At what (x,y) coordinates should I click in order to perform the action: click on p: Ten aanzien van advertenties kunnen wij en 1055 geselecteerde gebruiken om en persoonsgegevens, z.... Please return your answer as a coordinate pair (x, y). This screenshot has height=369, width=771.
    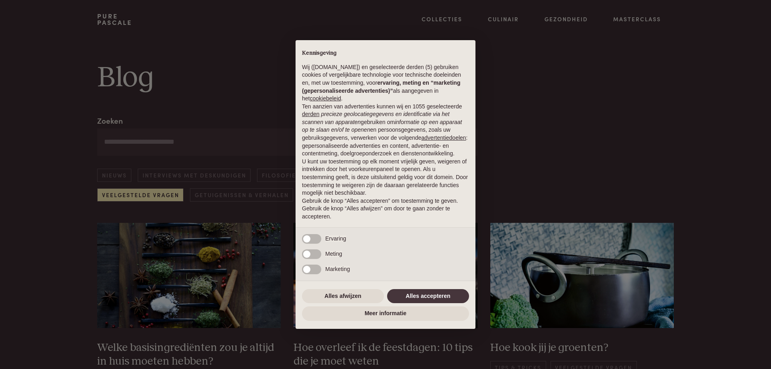
    Looking at the image, I should click on (386, 130).